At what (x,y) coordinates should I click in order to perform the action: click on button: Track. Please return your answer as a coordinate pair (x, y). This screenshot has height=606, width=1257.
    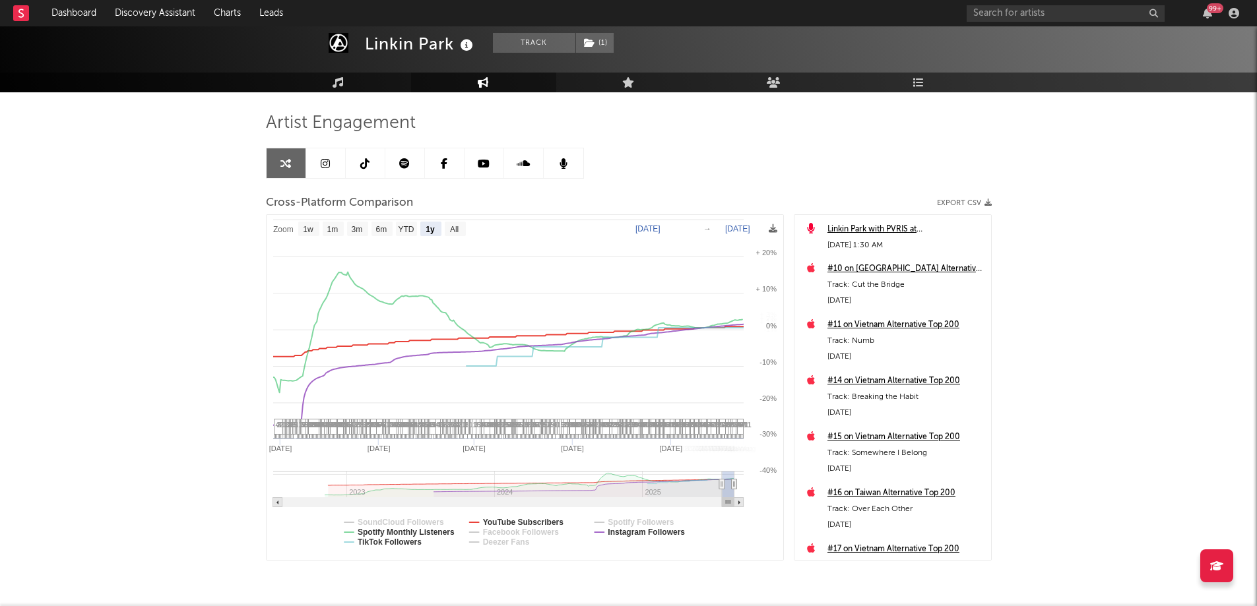
    Looking at the image, I should click on (534, 43).